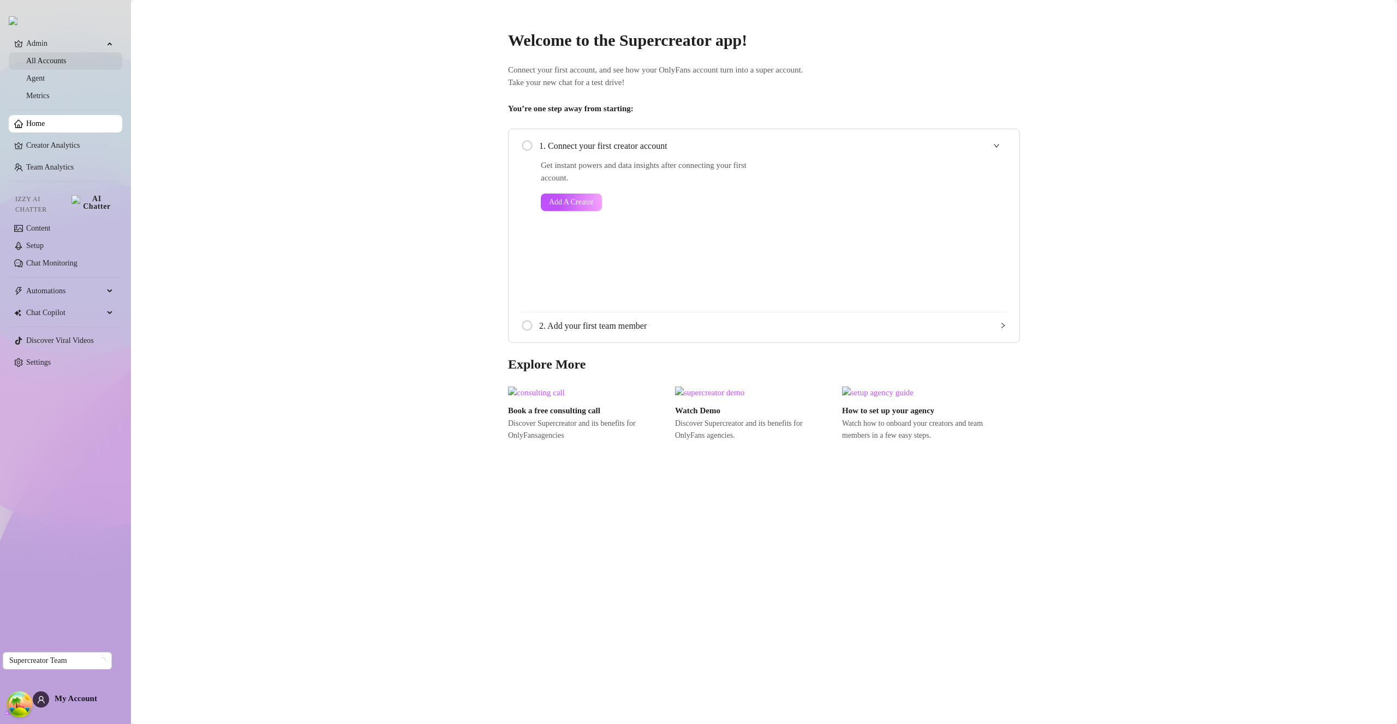  What do you see at coordinates (65, 44) in the screenshot?
I see `span: Admin` at bounding box center [65, 44].